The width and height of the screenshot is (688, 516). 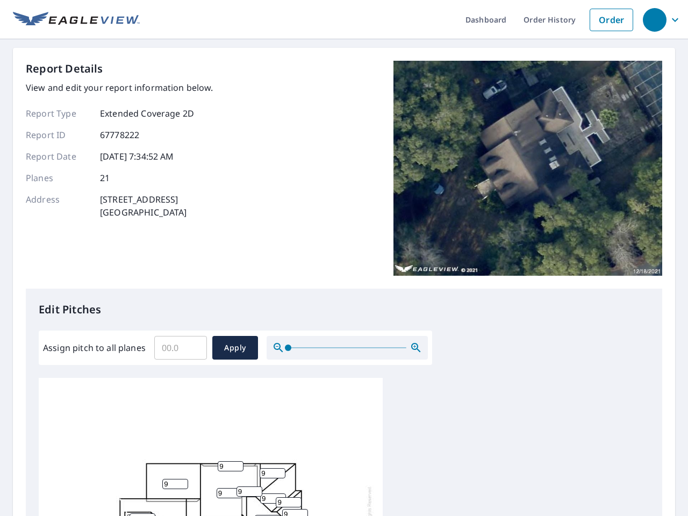 What do you see at coordinates (344, 310) in the screenshot?
I see `p: Edit Pitches` at bounding box center [344, 310].